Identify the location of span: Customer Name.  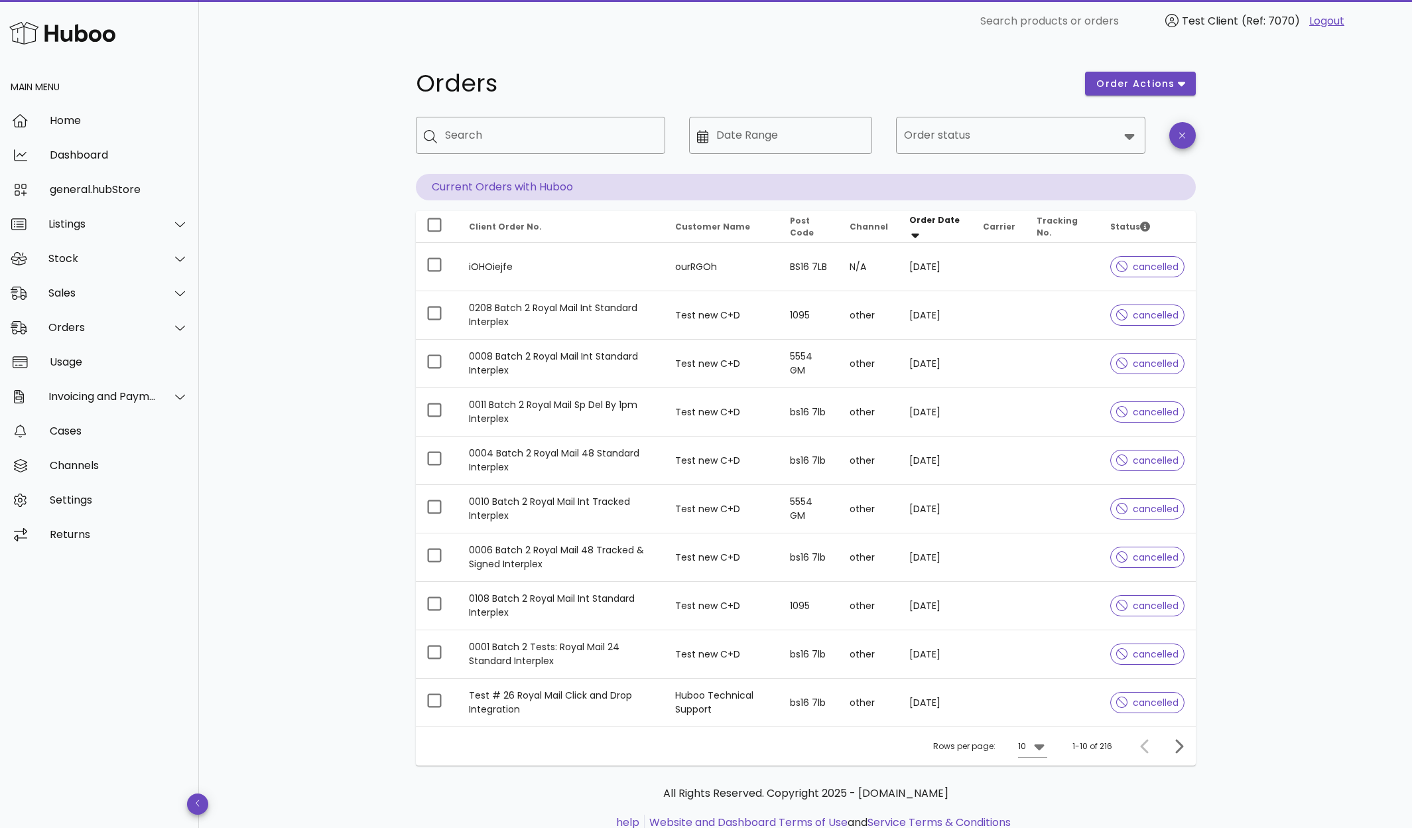
(712, 226).